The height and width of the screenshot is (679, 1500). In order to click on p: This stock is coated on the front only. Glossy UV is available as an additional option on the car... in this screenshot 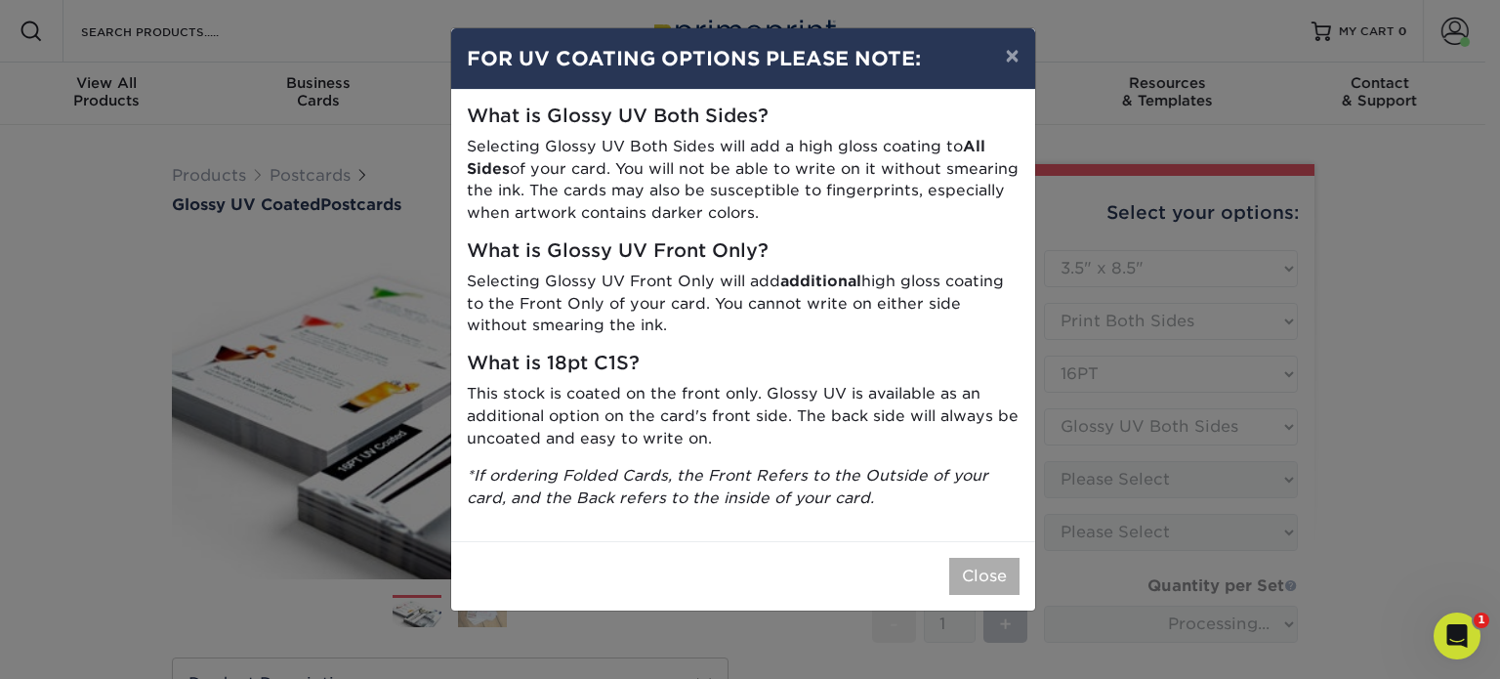, I will do `click(743, 416)`.